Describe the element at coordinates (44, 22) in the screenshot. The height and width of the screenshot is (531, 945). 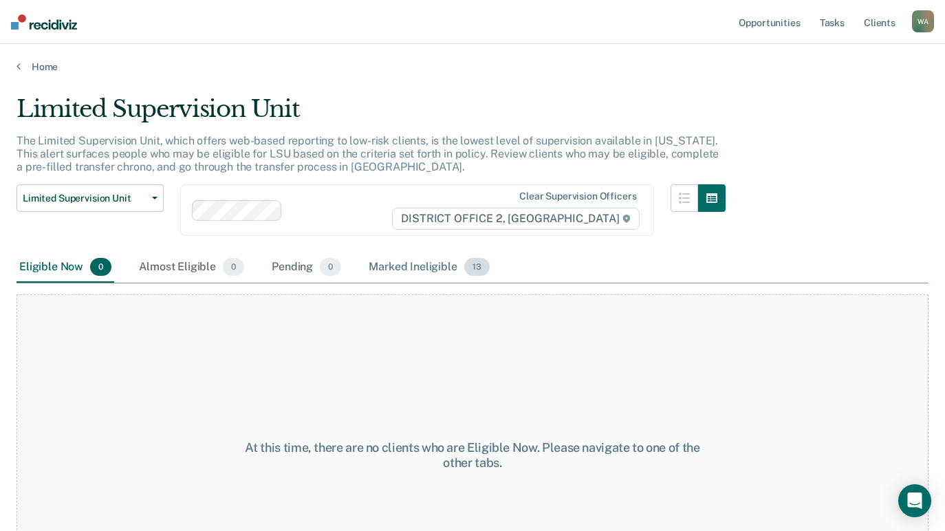
I see `img: Recidiviz` at that location.